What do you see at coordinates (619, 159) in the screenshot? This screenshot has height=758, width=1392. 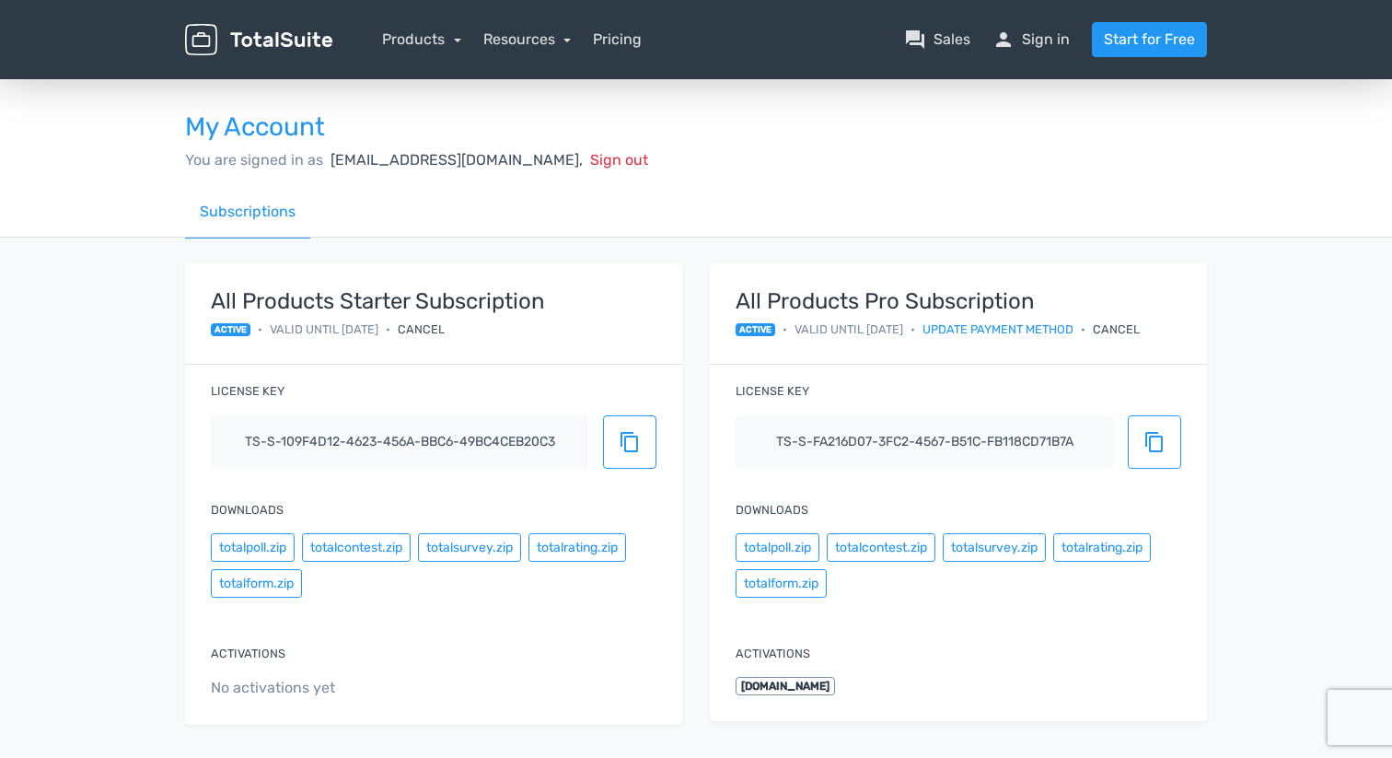 I see `span: Sign out` at bounding box center [619, 159].